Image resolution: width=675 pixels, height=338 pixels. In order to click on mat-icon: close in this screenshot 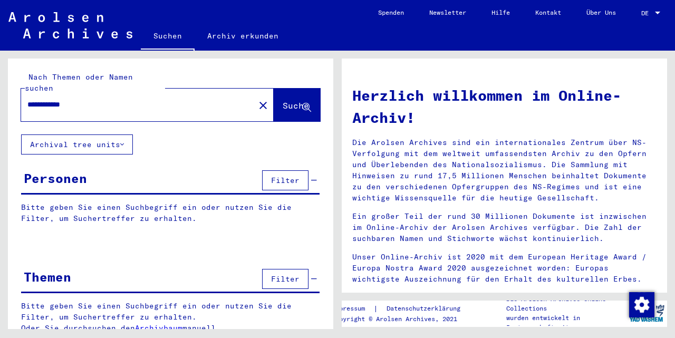, I will do `click(263, 105)`.